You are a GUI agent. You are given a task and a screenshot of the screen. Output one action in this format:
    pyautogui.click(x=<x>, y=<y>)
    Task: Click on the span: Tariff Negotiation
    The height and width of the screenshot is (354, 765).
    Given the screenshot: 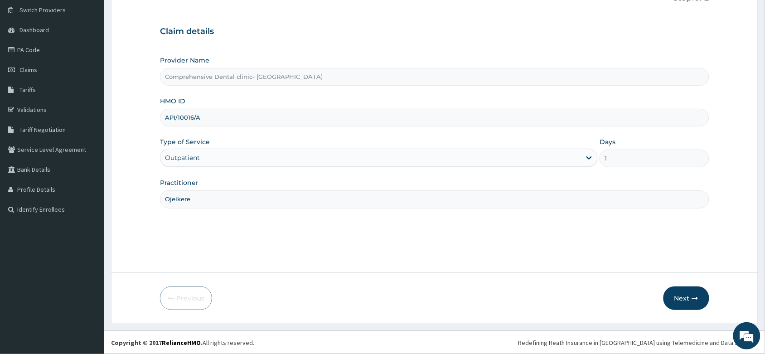 What is the action you would take?
    pyautogui.click(x=43, y=130)
    